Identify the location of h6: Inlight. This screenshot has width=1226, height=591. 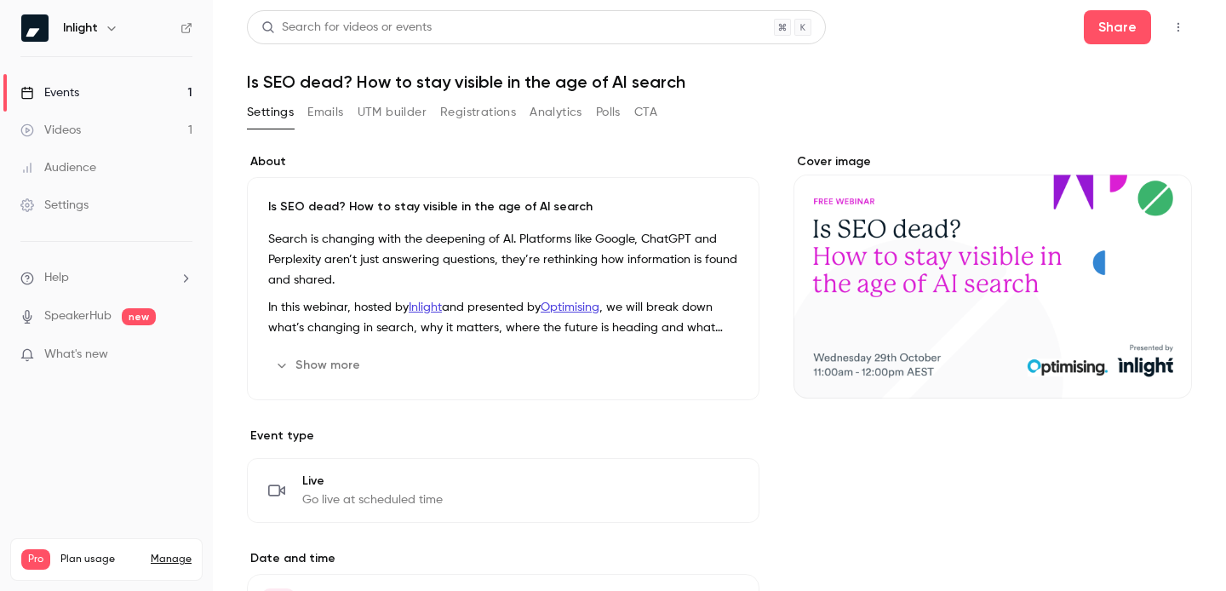
(80, 28).